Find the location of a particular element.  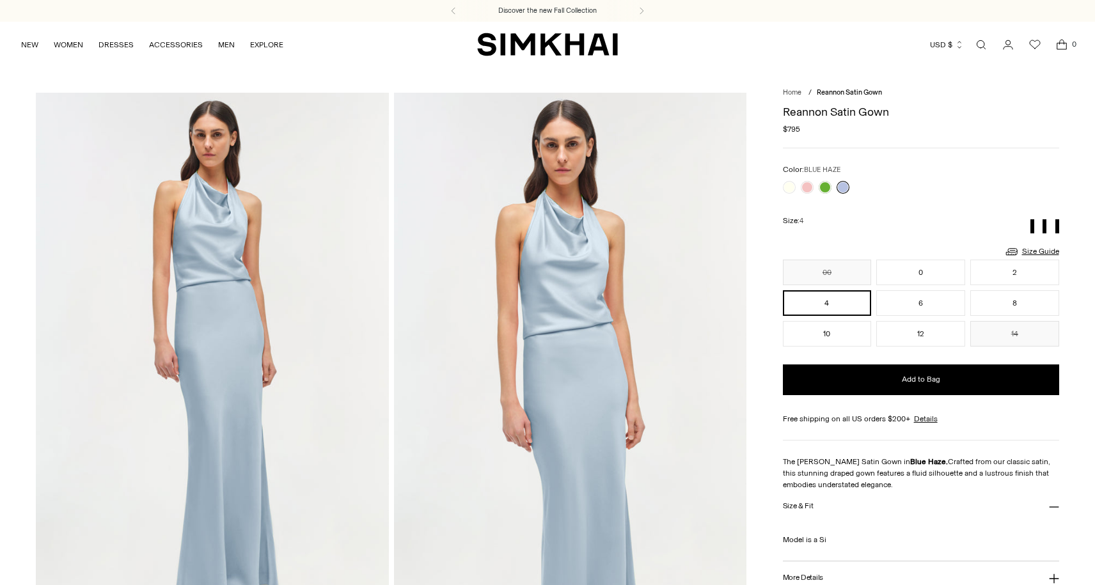

h3: Size & Fit is located at coordinates (798, 506).